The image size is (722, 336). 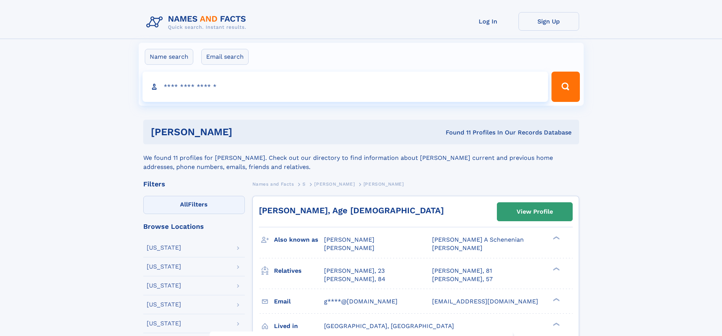 I want to click on button: Search Button, so click(x=566, y=87).